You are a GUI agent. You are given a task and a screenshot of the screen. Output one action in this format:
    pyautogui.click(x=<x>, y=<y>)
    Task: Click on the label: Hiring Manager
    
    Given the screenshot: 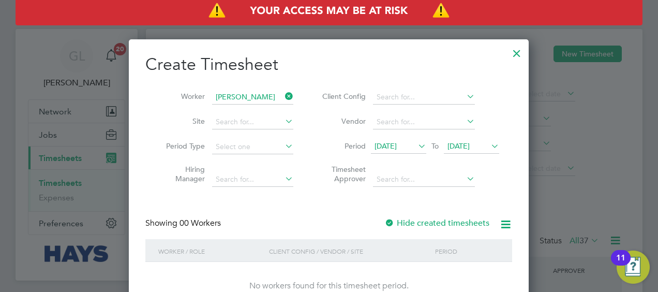 What is the action you would take?
    pyautogui.click(x=182, y=174)
    